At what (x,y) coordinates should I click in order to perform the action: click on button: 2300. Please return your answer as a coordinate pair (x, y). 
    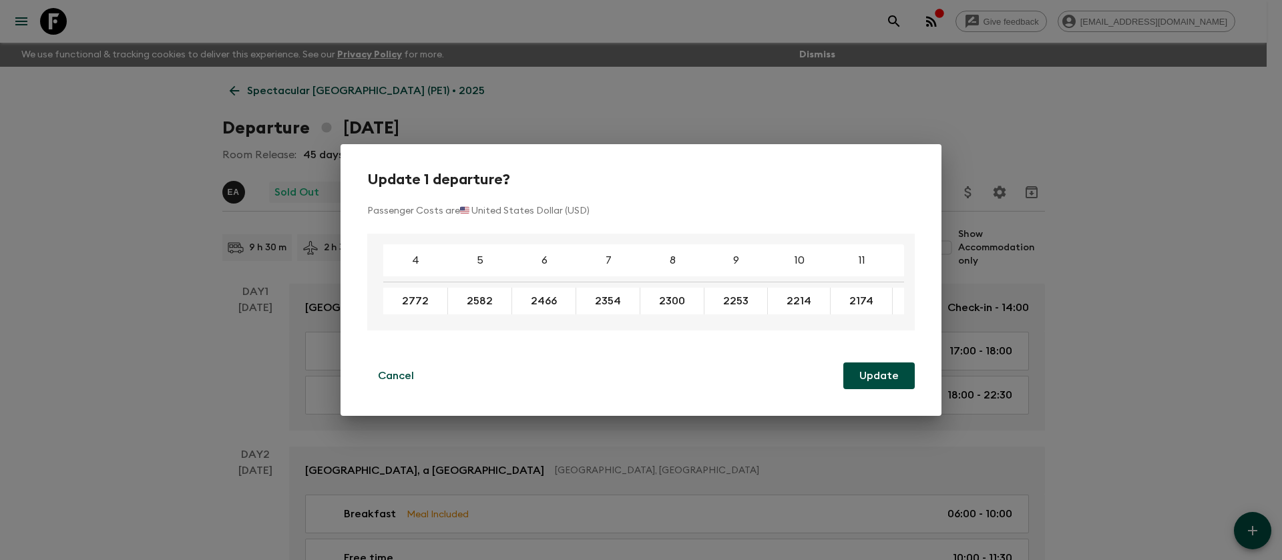
    Looking at the image, I should click on (672, 301).